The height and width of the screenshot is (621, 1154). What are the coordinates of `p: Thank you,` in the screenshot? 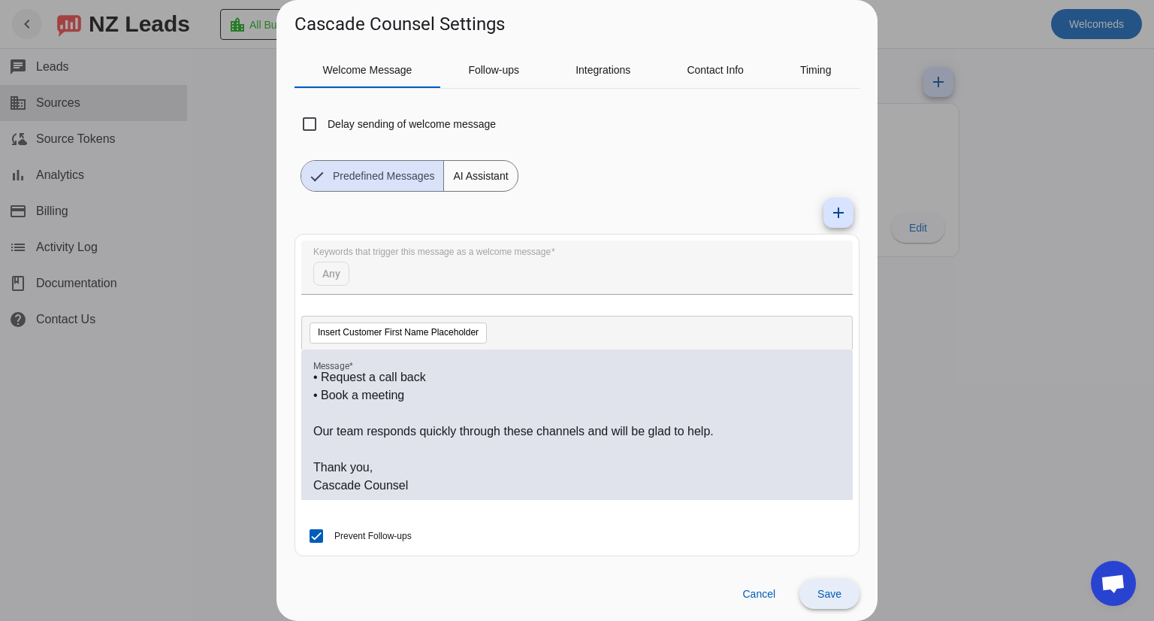 It's located at (577, 467).